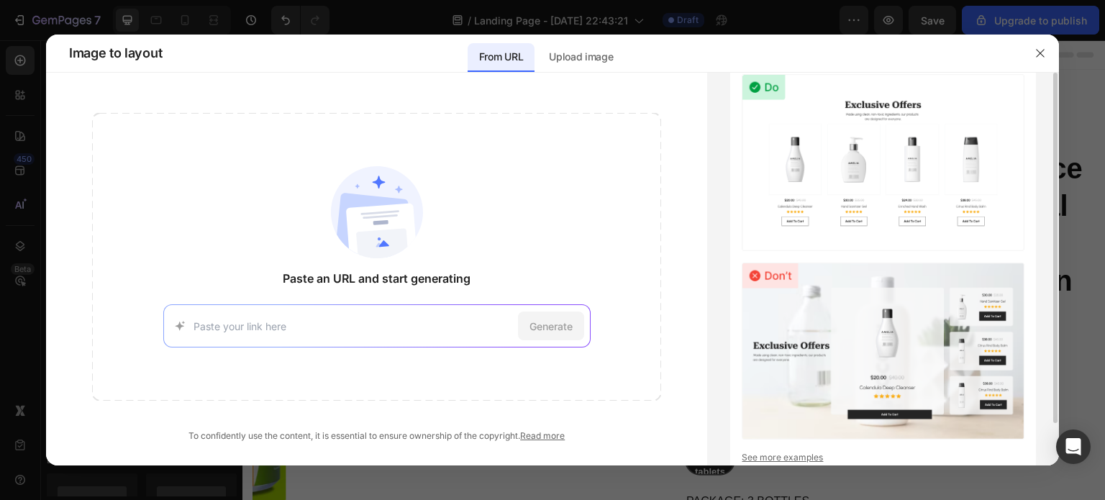 Image resolution: width=1105 pixels, height=500 pixels. I want to click on input: Paste your link here, so click(352, 326).